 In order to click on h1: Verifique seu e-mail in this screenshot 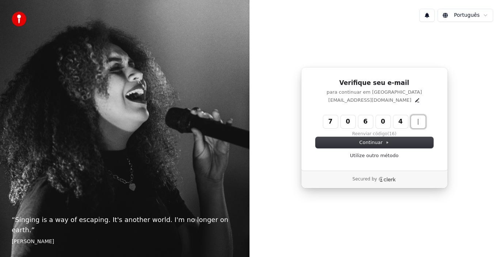, I will do `click(374, 83)`.